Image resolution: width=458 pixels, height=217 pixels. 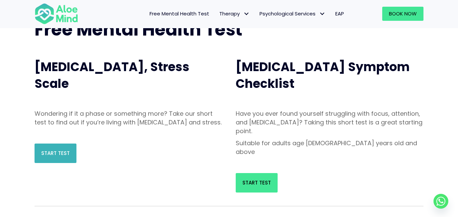 I want to click on span: Therapy: submenu, so click(x=246, y=14).